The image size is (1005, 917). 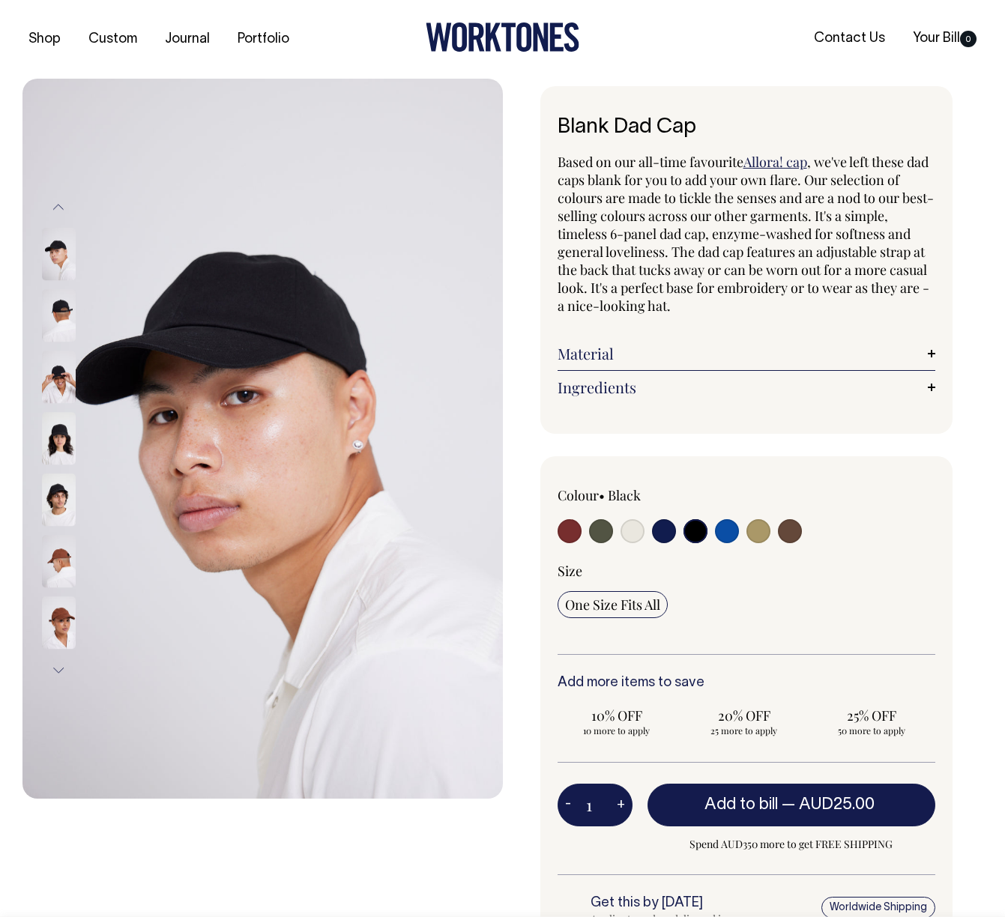 What do you see at coordinates (791, 805) in the screenshot?
I see `button: Add to bill —AUD25.00` at bounding box center [791, 805].